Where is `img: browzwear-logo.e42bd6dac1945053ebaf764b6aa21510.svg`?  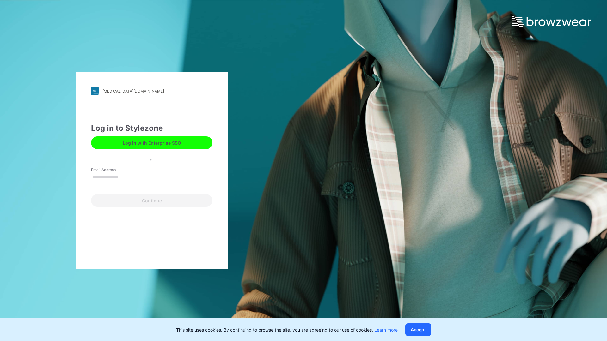
img: browzwear-logo.e42bd6dac1945053ebaf764b6aa21510.svg is located at coordinates (552, 22).